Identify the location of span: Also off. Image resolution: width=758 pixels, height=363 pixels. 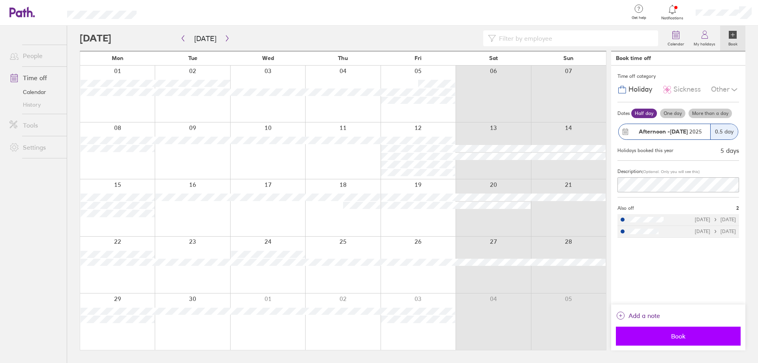
(626, 208).